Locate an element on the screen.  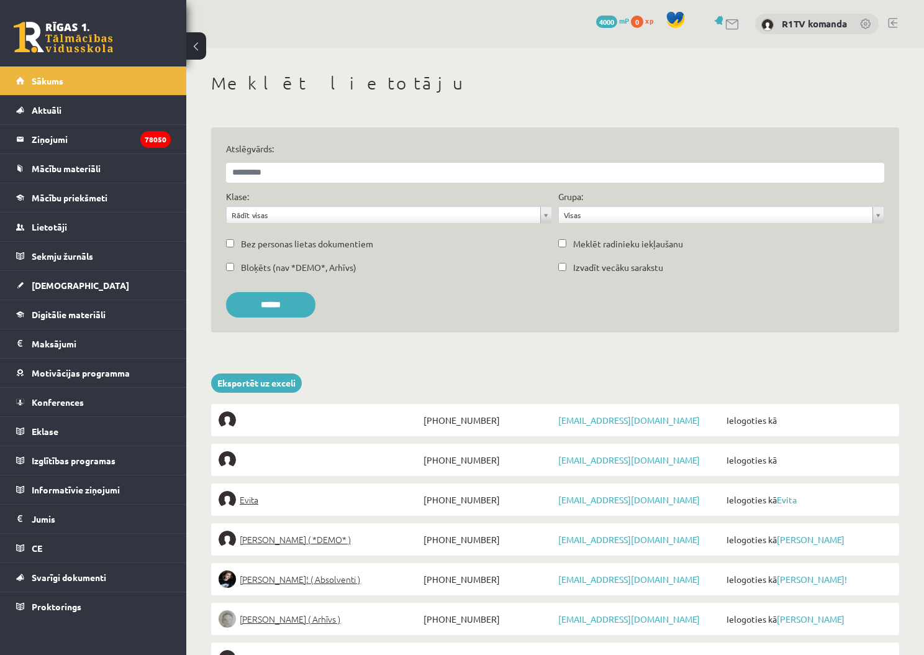
a: Konferences is located at coordinates (93, 402).